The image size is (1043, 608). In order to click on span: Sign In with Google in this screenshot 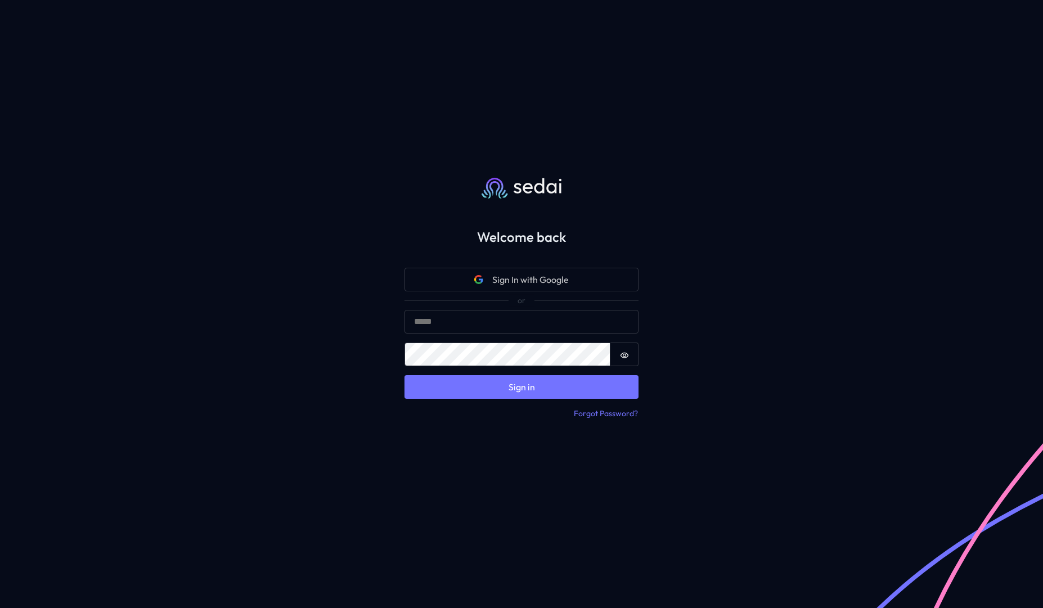, I will do `click(530, 280)`.